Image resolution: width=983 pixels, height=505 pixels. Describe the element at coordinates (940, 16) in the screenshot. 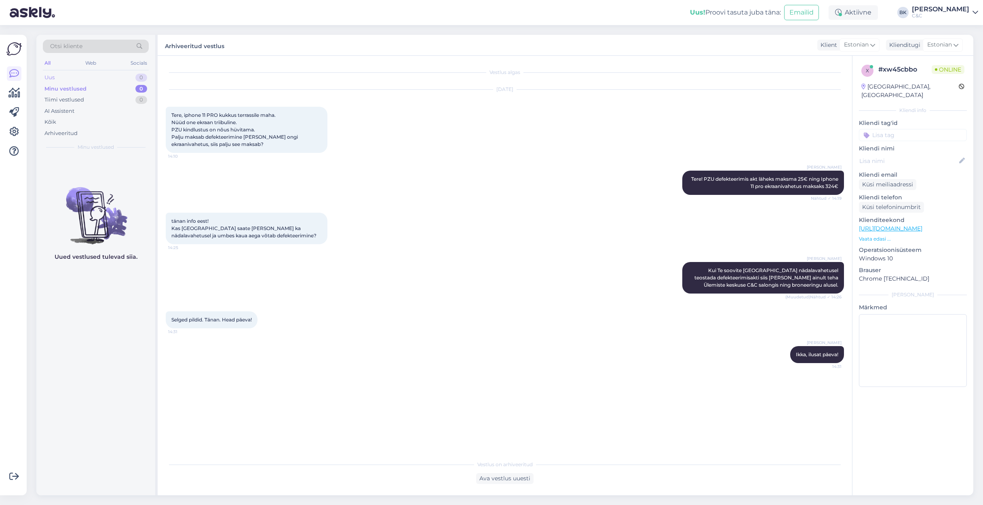

I see `div: C&C` at that location.